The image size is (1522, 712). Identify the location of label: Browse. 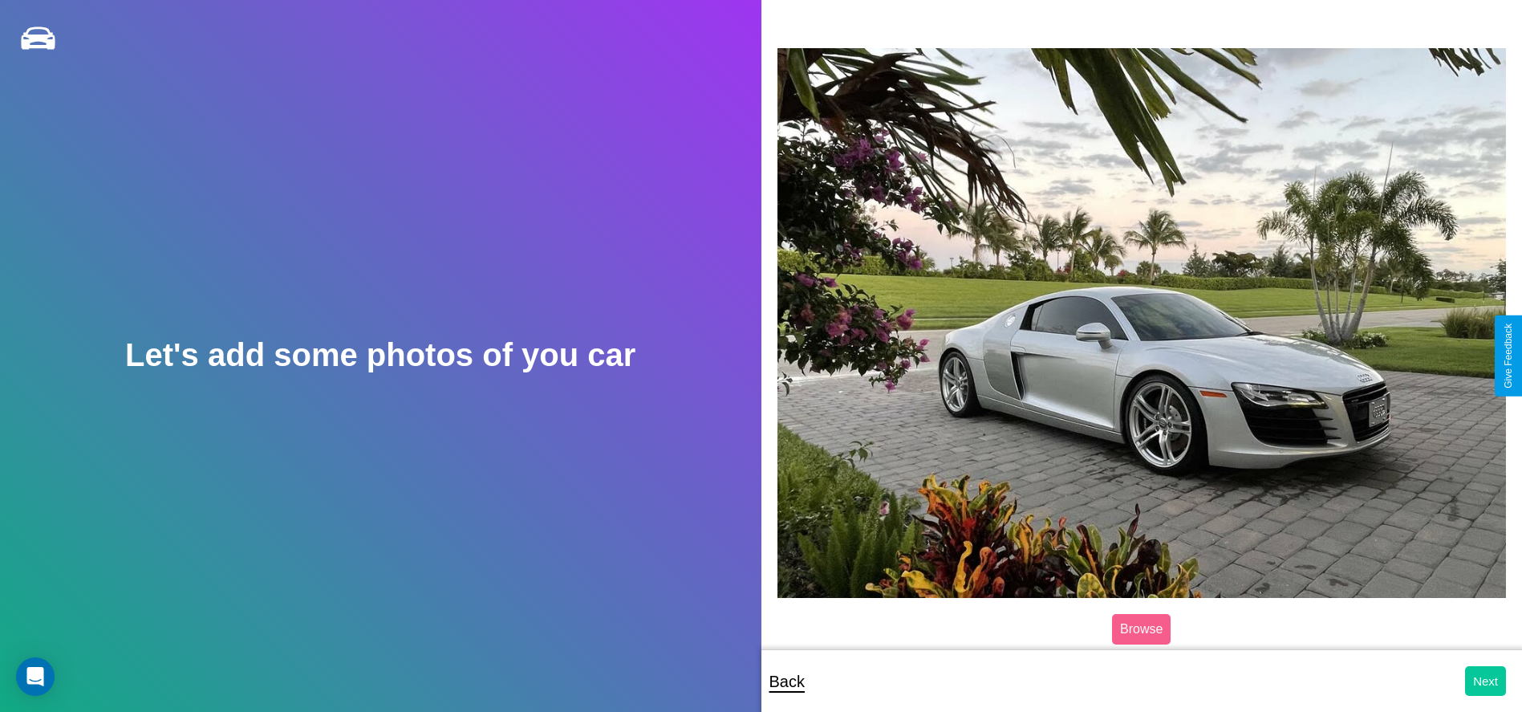
(1141, 629).